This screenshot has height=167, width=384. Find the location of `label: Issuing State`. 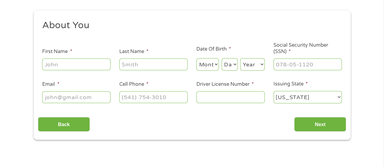

label: Issuing State is located at coordinates (291, 84).